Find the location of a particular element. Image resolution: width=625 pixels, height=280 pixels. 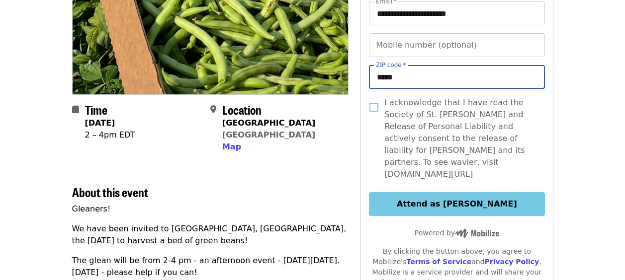

span: Location is located at coordinates (241, 109).